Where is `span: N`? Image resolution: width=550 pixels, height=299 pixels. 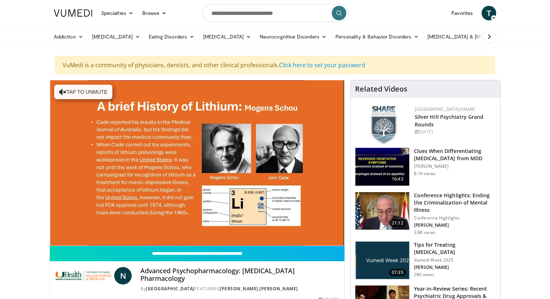
span: N is located at coordinates (123, 276).